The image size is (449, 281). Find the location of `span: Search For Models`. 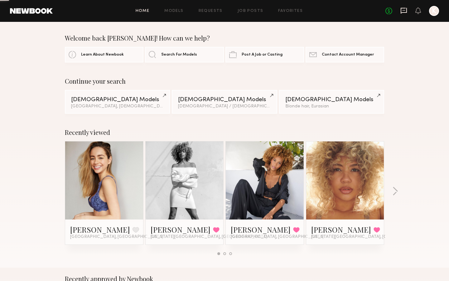

span: Search For Models is located at coordinates (179, 55).